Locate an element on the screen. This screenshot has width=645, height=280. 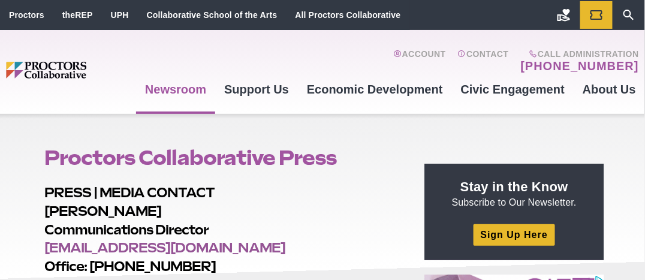
a: Civic Engagement is located at coordinates (512, 89).